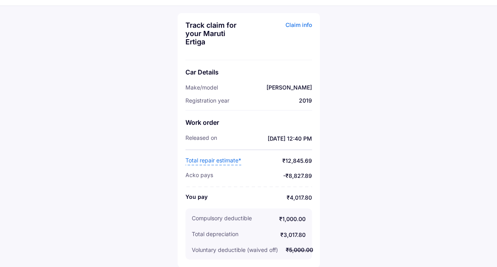 This screenshot has width=497, height=267. Describe the element at coordinates (300, 249) in the screenshot. I see `div: ₹5,000.00` at that location.